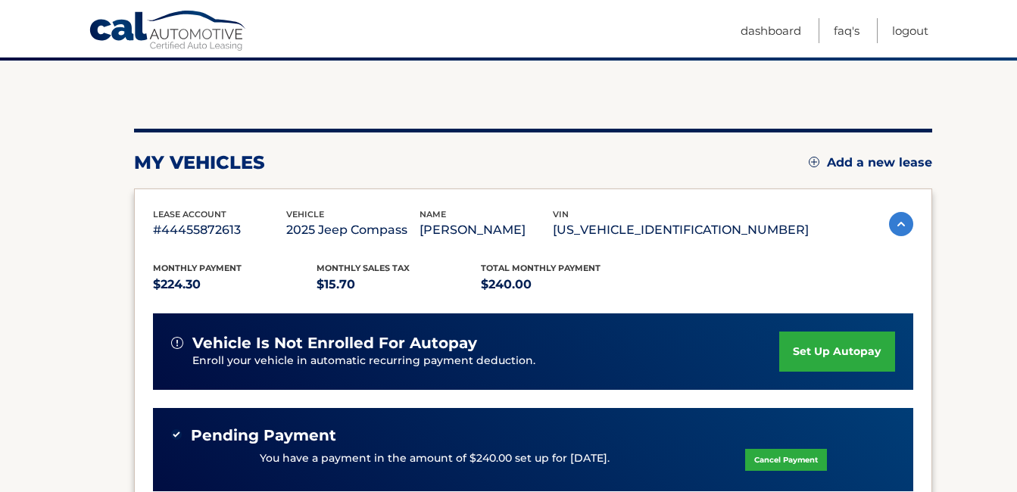  What do you see at coordinates (264, 435) in the screenshot?
I see `span: Pending Payment` at bounding box center [264, 435].